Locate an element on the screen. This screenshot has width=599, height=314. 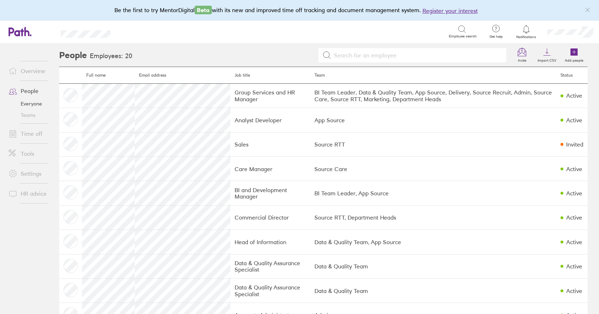
td: Care Manager is located at coordinates (270, 169).